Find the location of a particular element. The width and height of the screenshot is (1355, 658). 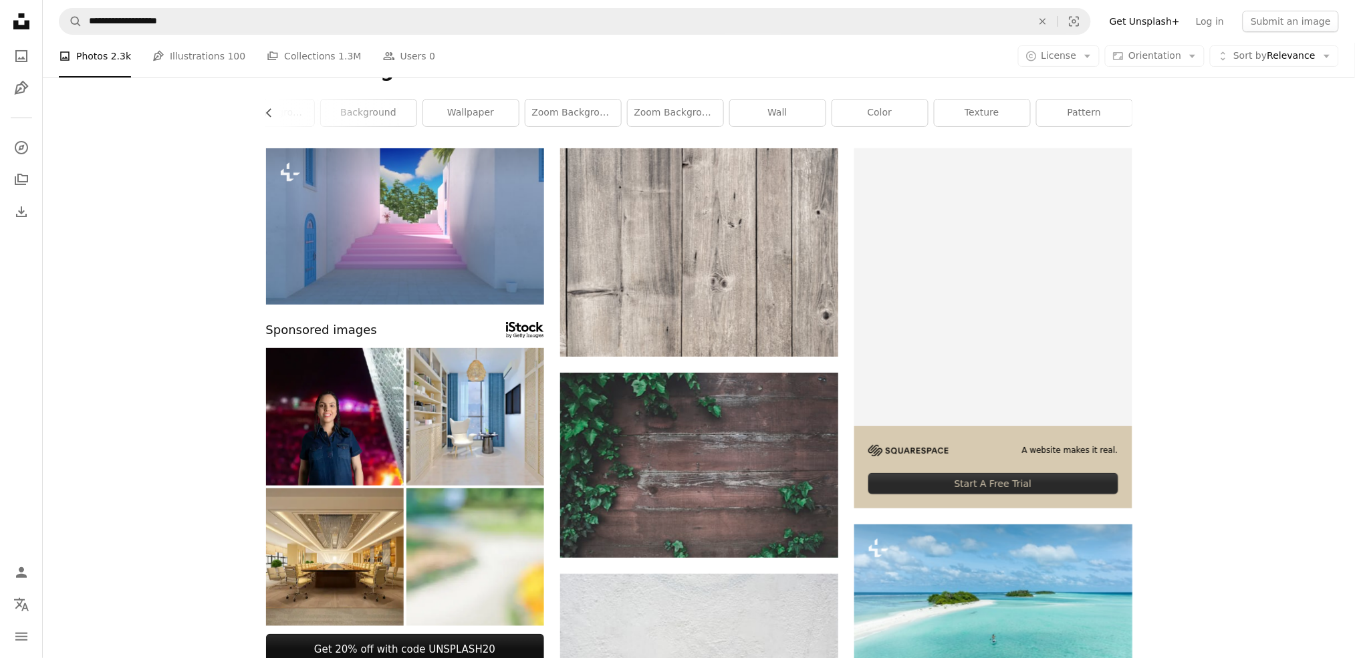

button: Submit an image is located at coordinates (1291, 21).